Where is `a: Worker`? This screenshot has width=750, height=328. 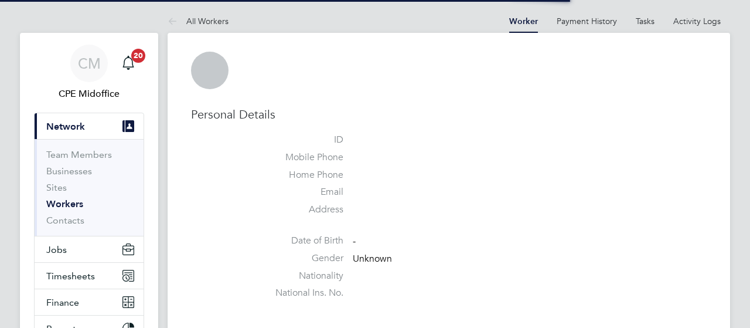
a: Worker is located at coordinates (524, 21).